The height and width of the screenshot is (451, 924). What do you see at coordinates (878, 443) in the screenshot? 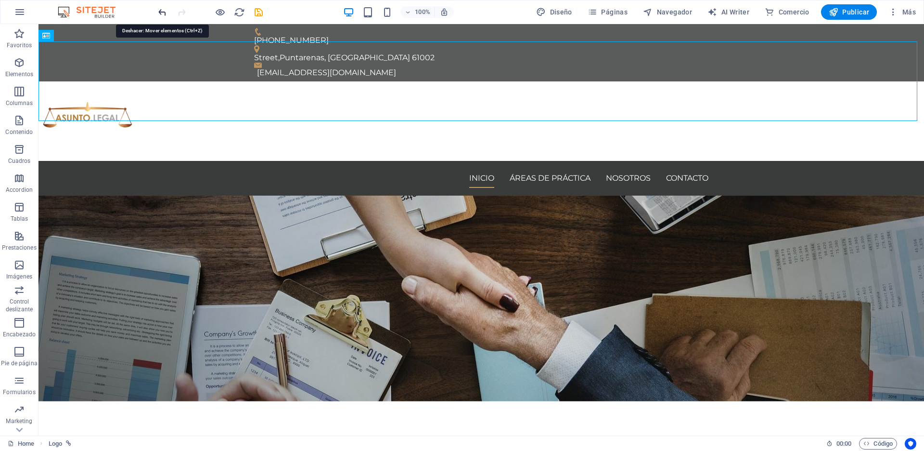
I see `button: Código` at bounding box center [878, 443].